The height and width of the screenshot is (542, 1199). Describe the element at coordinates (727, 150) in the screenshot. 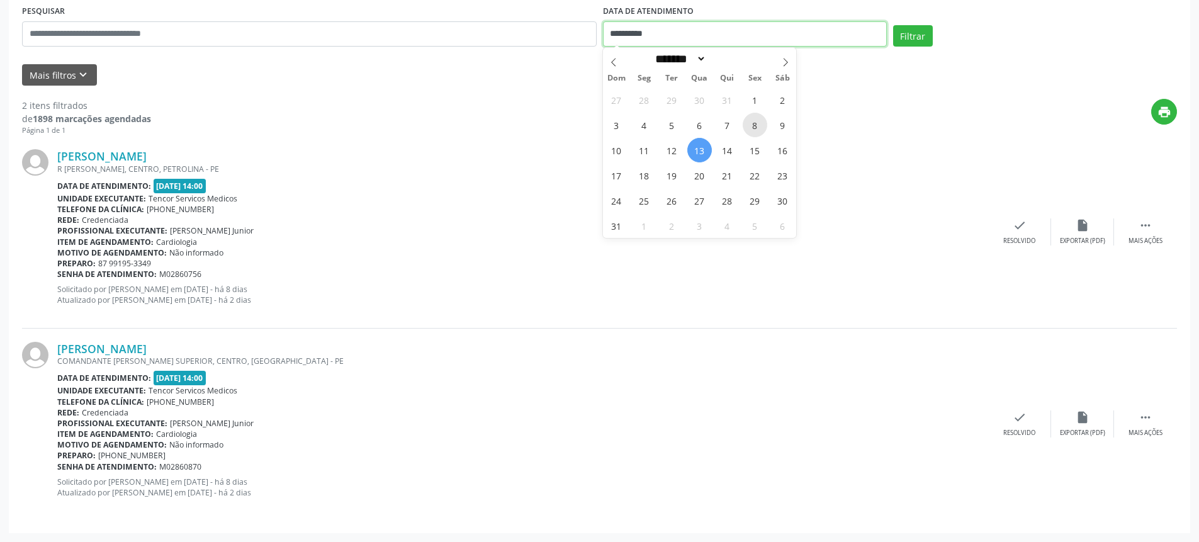

I see `span: Agosto 14, 2025` at that location.